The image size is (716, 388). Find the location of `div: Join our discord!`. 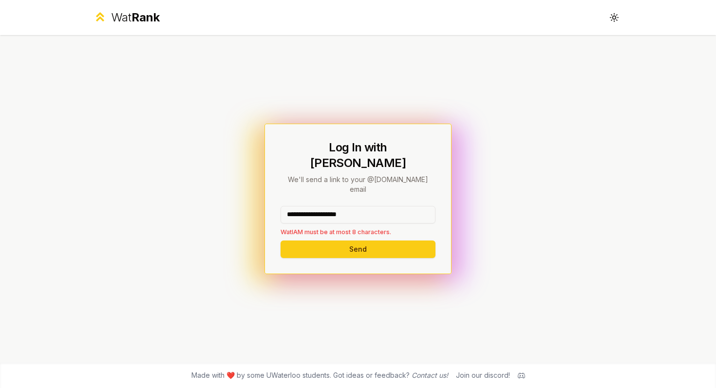

div: Join our discord! is located at coordinates (483, 375).